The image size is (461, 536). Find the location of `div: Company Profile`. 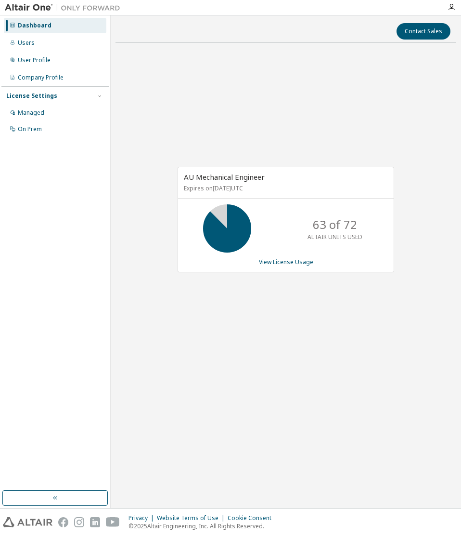

div: Company Profile is located at coordinates (40, 78).